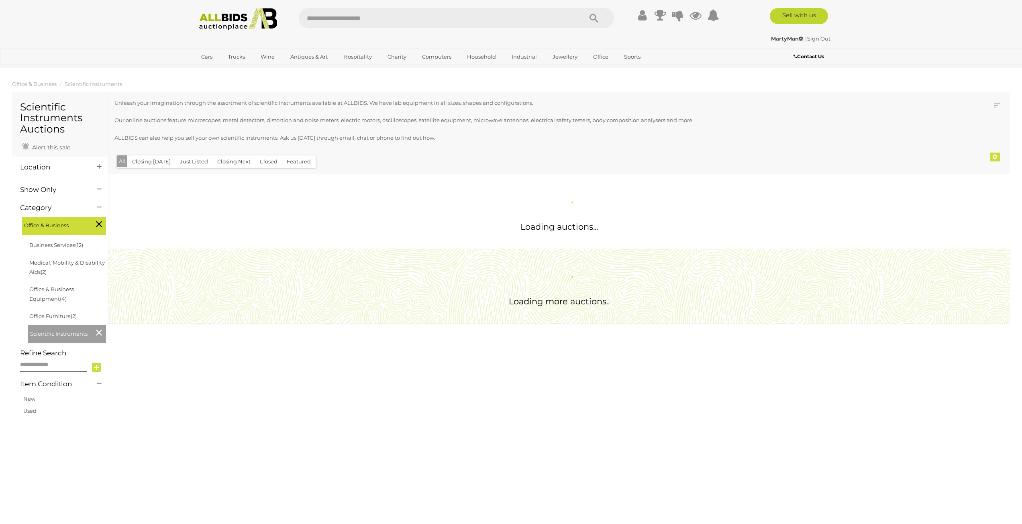 The width and height of the screenshot is (1022, 524). Describe the element at coordinates (809, 56) in the screenshot. I see `b: Contact Us` at that location.